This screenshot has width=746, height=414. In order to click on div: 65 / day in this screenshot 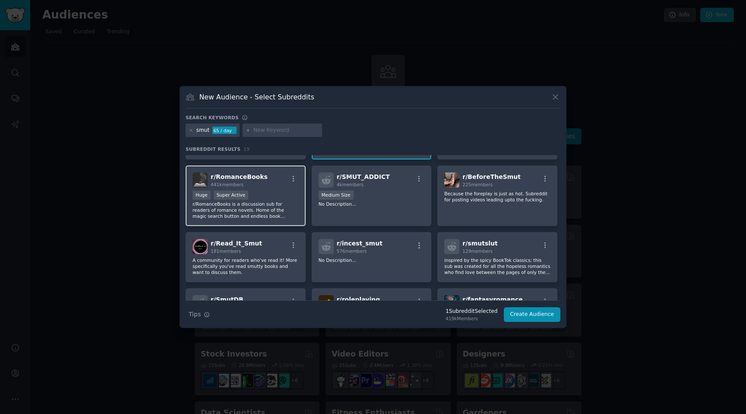, I will do `click(225, 130)`.